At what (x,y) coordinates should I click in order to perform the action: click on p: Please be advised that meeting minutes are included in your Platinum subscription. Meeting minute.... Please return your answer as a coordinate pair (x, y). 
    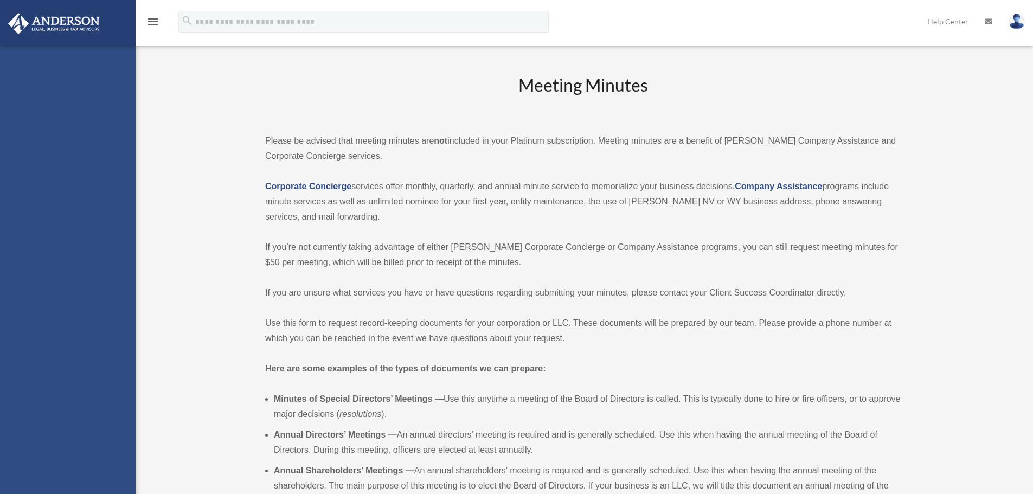
    Looking at the image, I should click on (583, 149).